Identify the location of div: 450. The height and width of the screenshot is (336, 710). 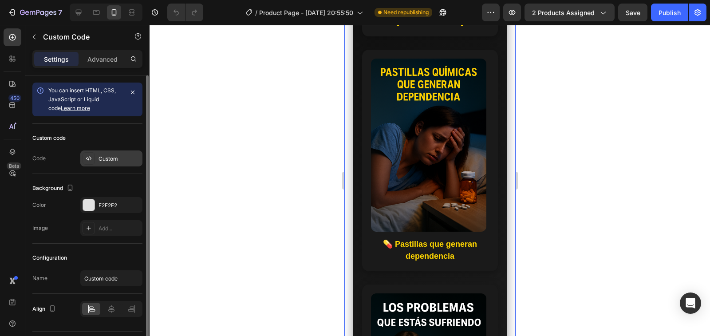
(15, 98).